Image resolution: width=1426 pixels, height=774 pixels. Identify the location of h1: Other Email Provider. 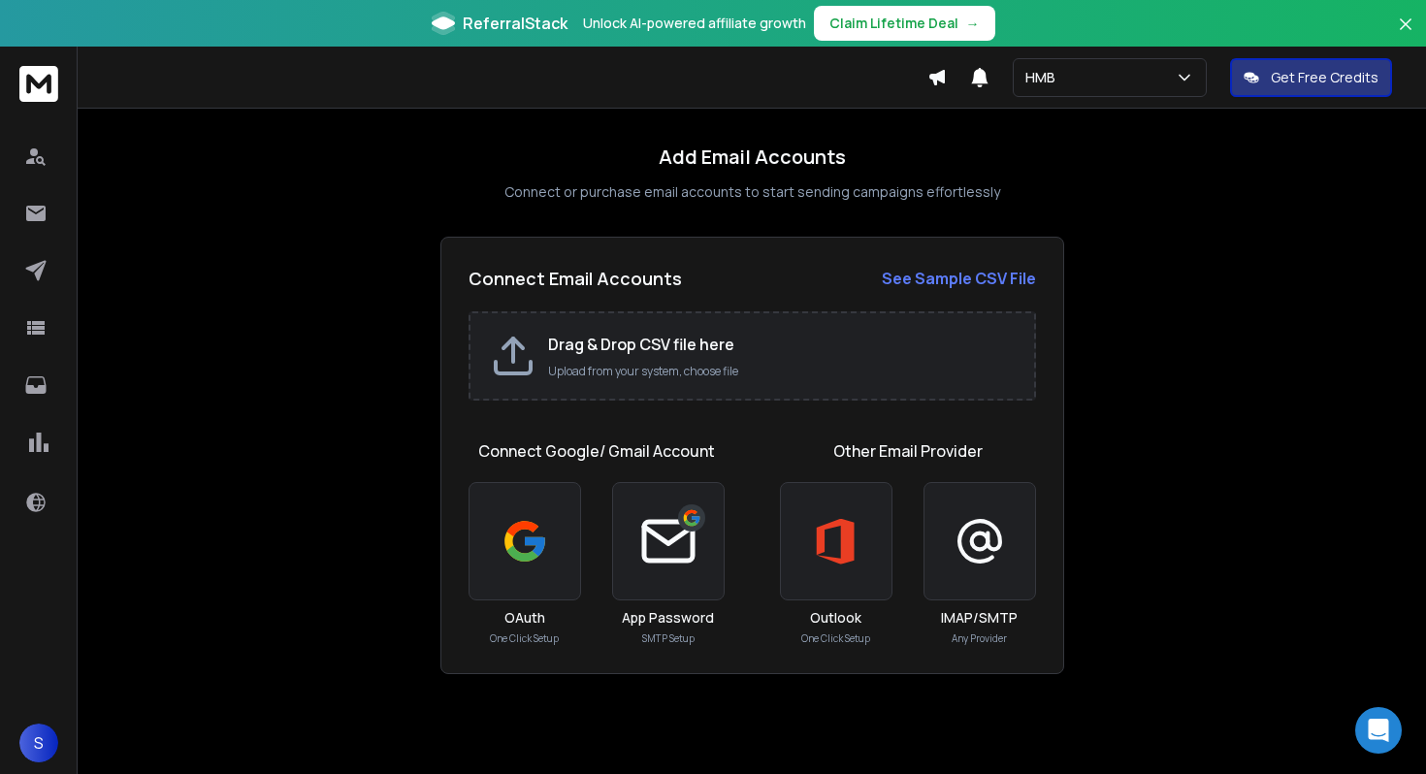
(908, 451).